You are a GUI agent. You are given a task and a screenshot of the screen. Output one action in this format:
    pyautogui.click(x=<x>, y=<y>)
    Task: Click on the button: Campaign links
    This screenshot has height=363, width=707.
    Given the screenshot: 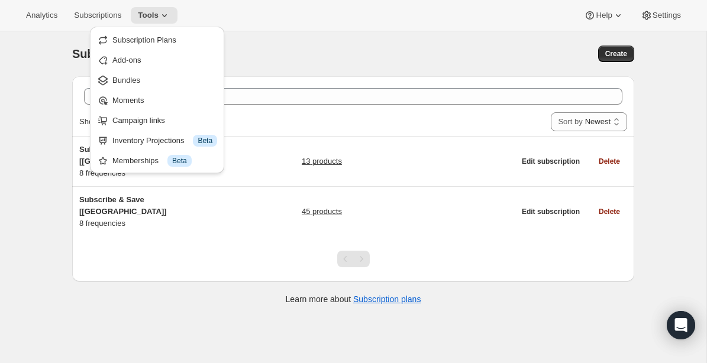 What is the action you would take?
    pyautogui.click(x=157, y=120)
    